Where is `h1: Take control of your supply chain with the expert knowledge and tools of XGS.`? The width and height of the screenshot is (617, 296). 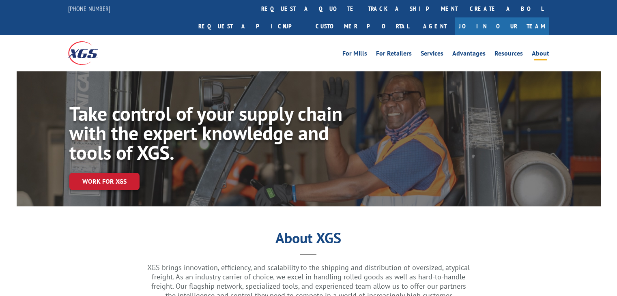 h1: Take control of your supply chain with the expert knowledge and tools of XGS. is located at coordinates (207, 135).